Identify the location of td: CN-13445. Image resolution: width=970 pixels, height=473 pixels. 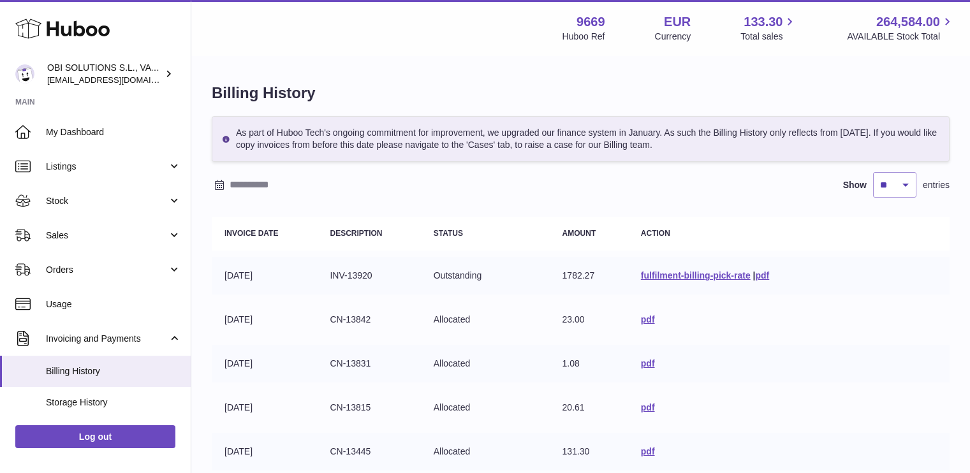
(368, 451).